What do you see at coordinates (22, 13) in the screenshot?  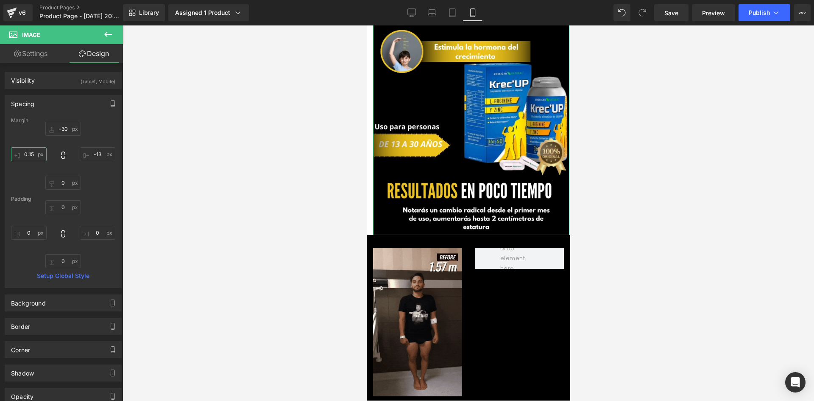 I see `div: v6` at bounding box center [22, 13].